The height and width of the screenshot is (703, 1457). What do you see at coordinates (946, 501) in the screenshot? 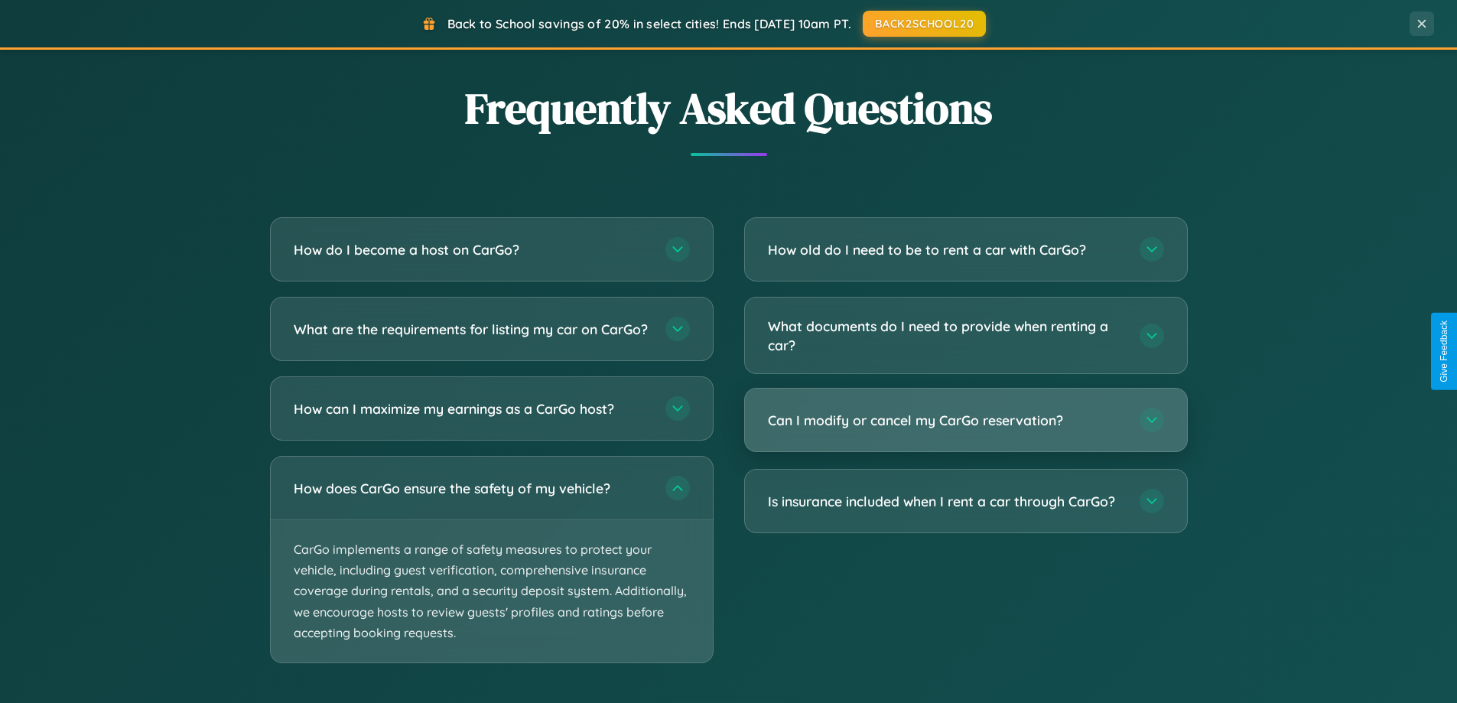
I see `h3: Is insurance included when I rent a car through CarGo?` at bounding box center [946, 501].